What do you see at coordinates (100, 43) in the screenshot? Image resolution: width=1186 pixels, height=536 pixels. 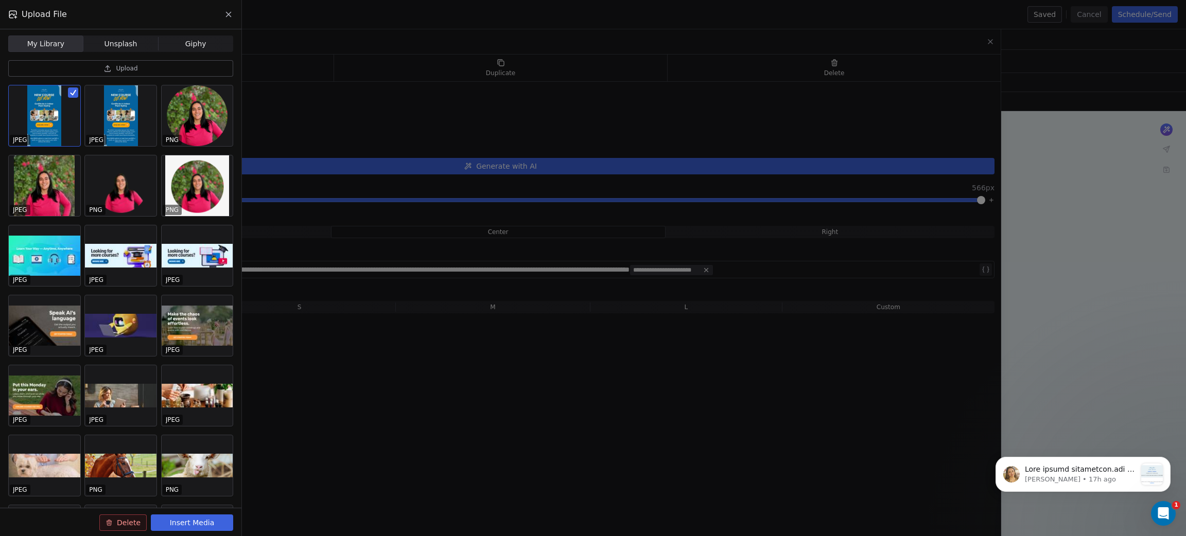 I see `p: Message from Harinder, sent 17h ago` at bounding box center [100, 43].